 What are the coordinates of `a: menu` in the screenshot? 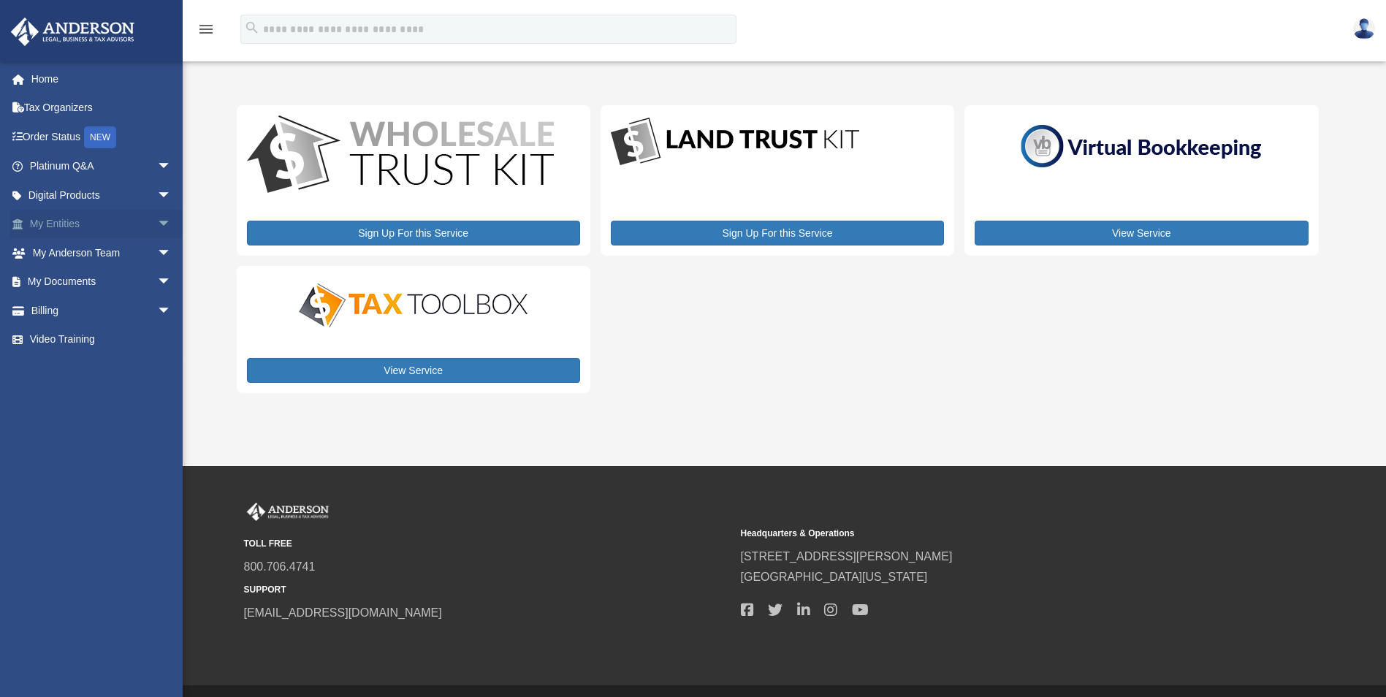 It's located at (206, 31).